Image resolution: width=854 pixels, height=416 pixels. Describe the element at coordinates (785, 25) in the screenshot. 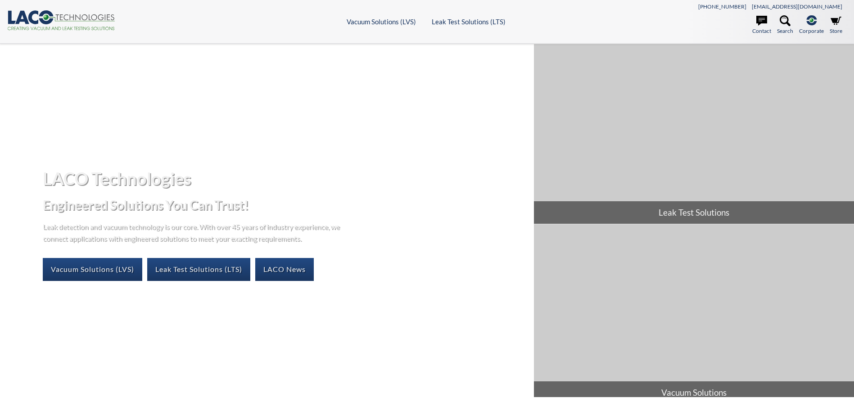

I see `a: Search` at that location.